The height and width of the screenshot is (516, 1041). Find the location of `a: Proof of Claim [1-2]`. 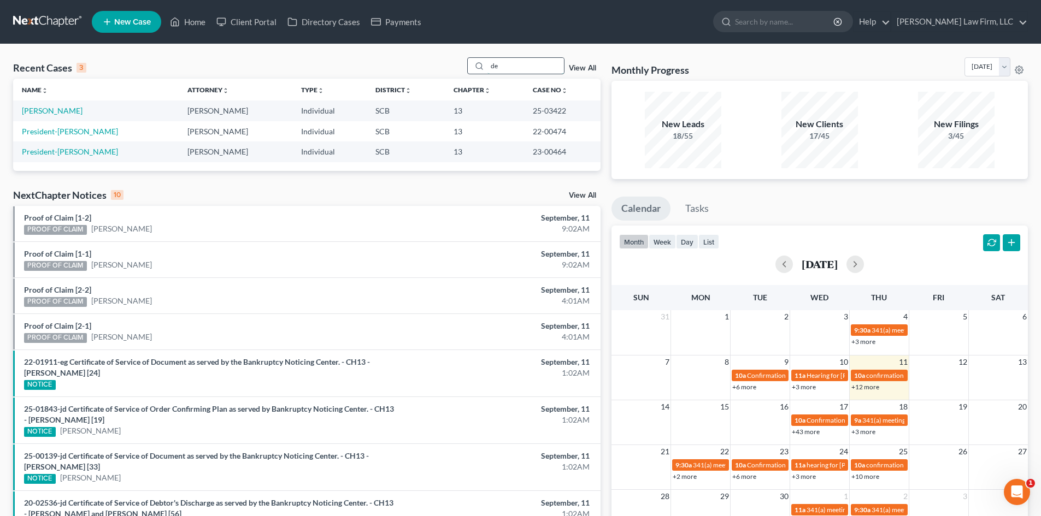

a: Proof of Claim [1-2] is located at coordinates (57, 217).